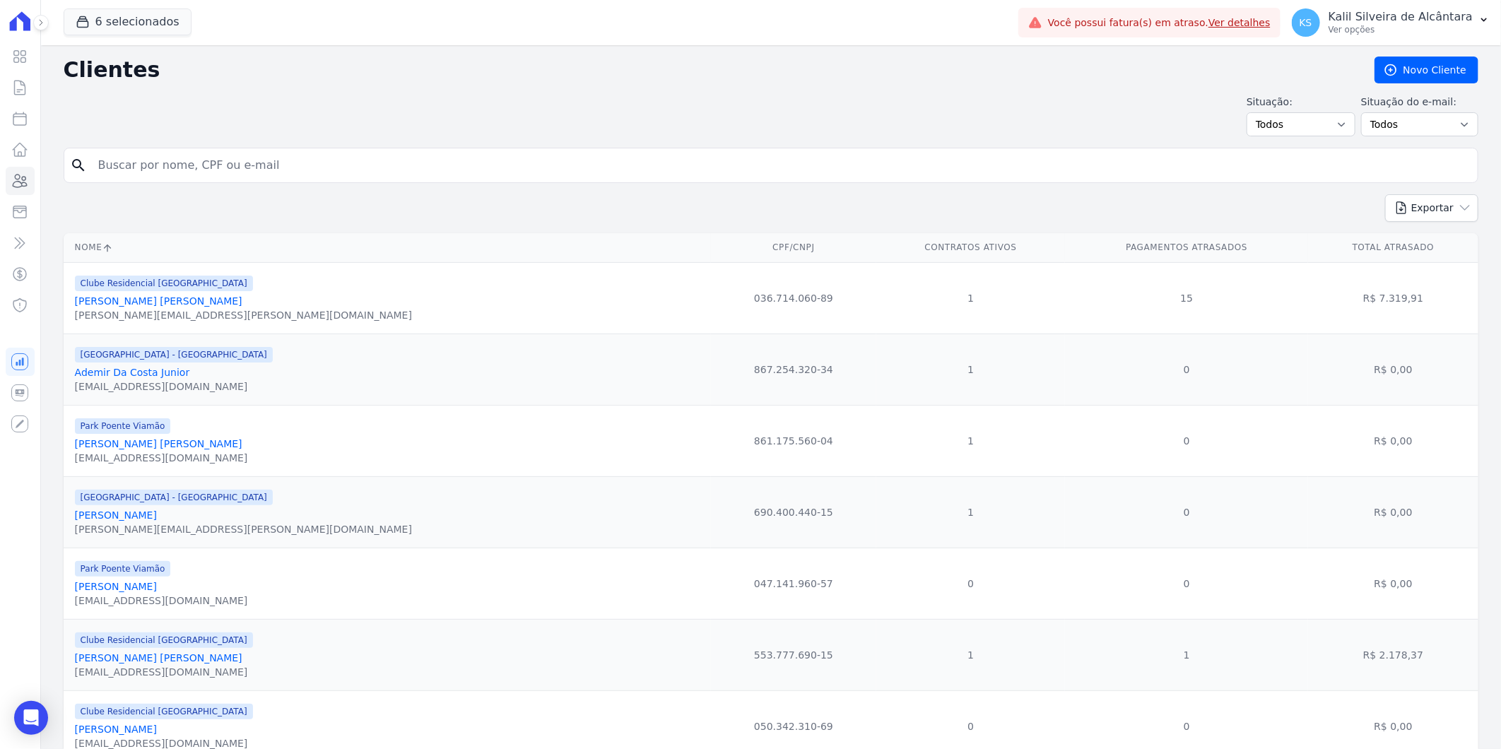 This screenshot has width=1501, height=749. I want to click on label: Situação:, so click(1301, 102).